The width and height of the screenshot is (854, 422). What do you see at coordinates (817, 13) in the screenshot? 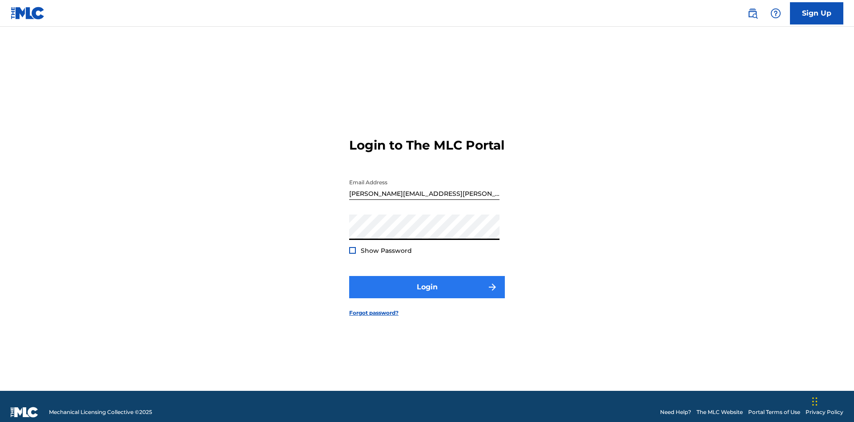
I see `a: Sign Up` at bounding box center [817, 13].